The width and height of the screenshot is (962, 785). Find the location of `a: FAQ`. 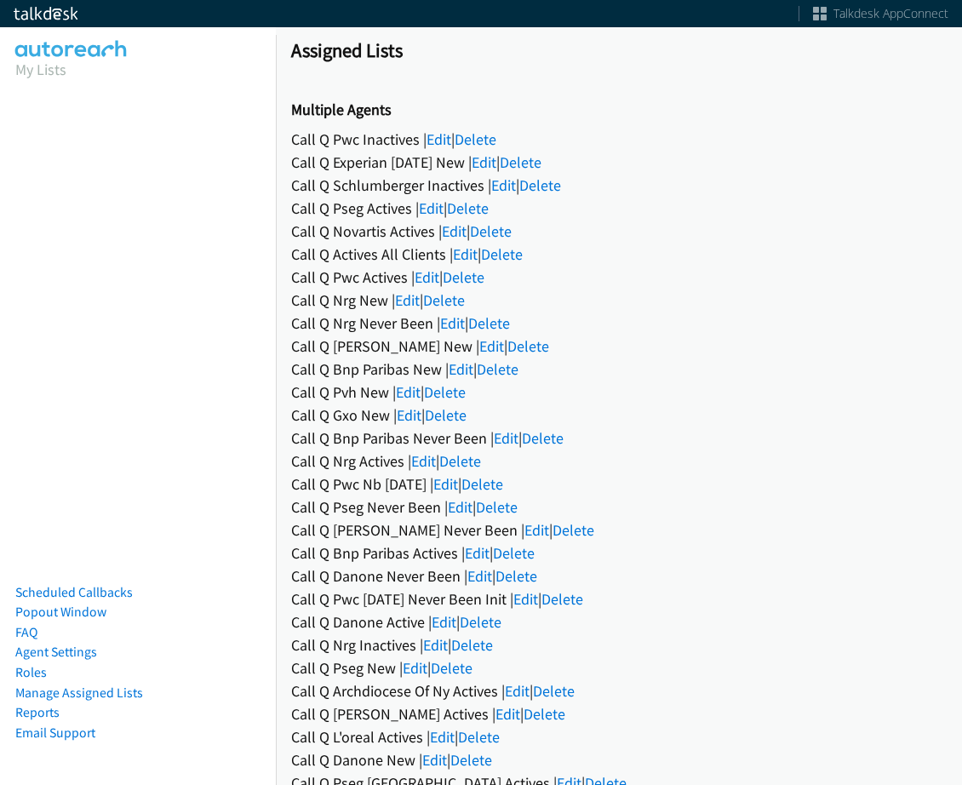

a: FAQ is located at coordinates (26, 632).